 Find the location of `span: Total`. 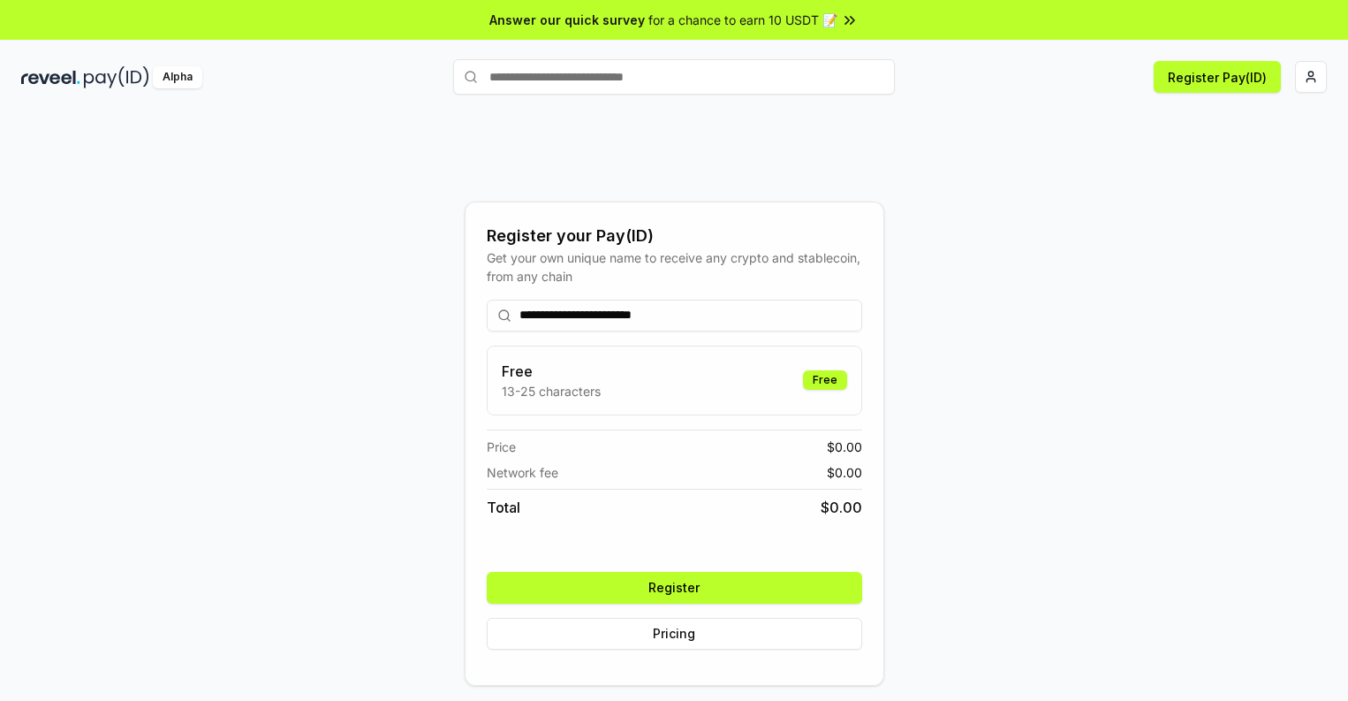

span: Total is located at coordinates (504, 507).